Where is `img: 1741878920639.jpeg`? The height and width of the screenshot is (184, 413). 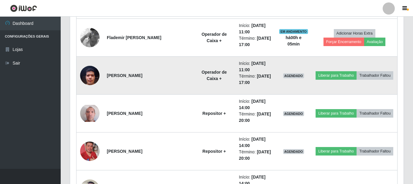 img: 1741878920639.jpeg is located at coordinates (90, 152).